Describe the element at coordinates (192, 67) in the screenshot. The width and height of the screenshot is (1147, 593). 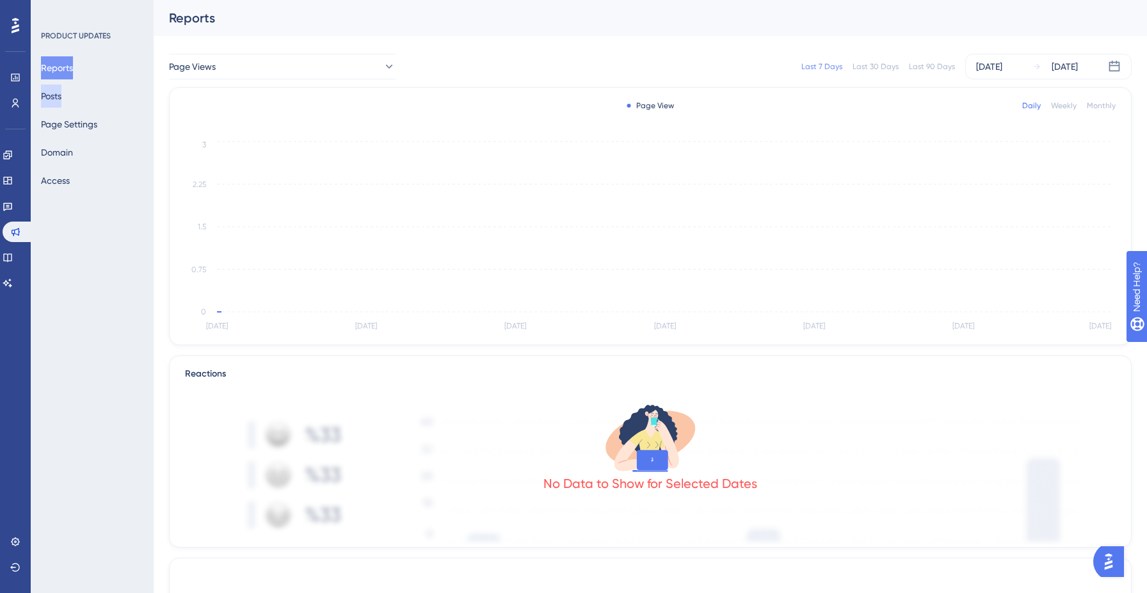
I see `span: Page Views` at that location.